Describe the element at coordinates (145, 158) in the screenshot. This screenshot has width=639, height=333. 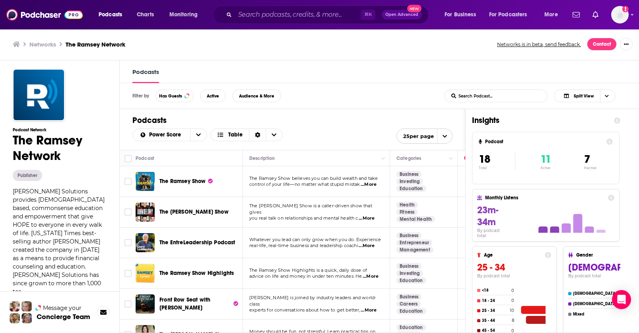
I see `div: Podcast` at that location.